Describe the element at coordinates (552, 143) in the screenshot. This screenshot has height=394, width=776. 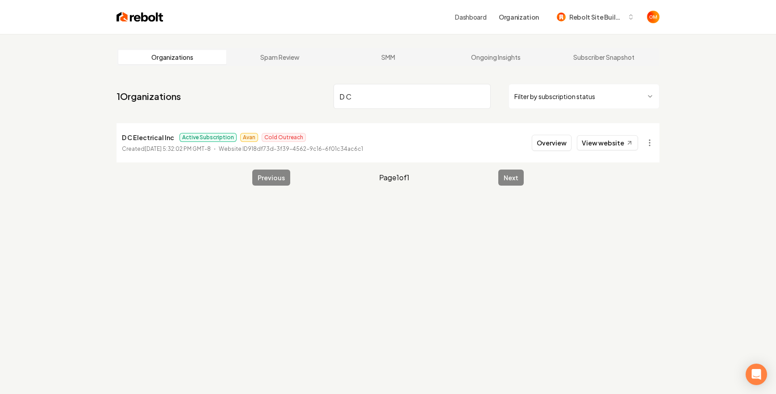
I see `button: Overview` at that location.